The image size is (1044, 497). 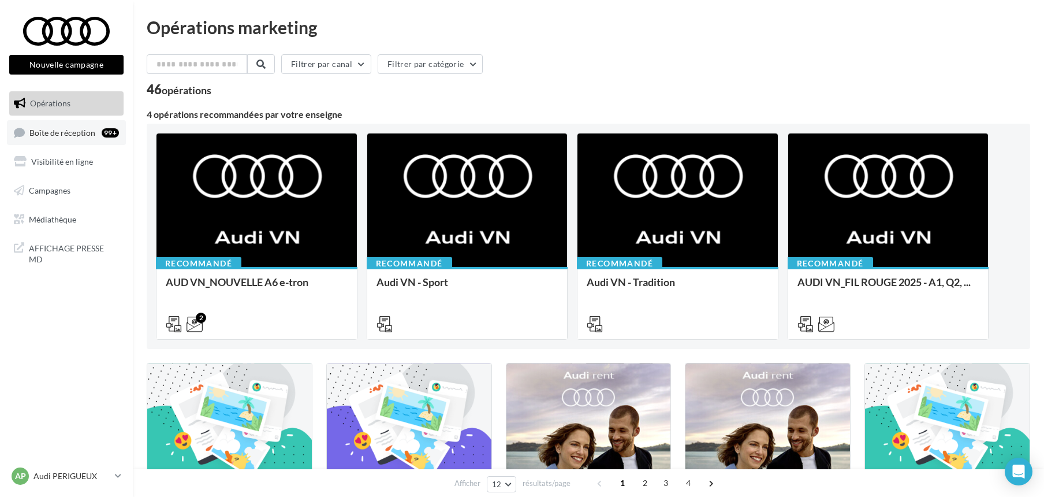 I want to click on span: AUD VN_NOUVELLE A6 e-tron, so click(x=237, y=282).